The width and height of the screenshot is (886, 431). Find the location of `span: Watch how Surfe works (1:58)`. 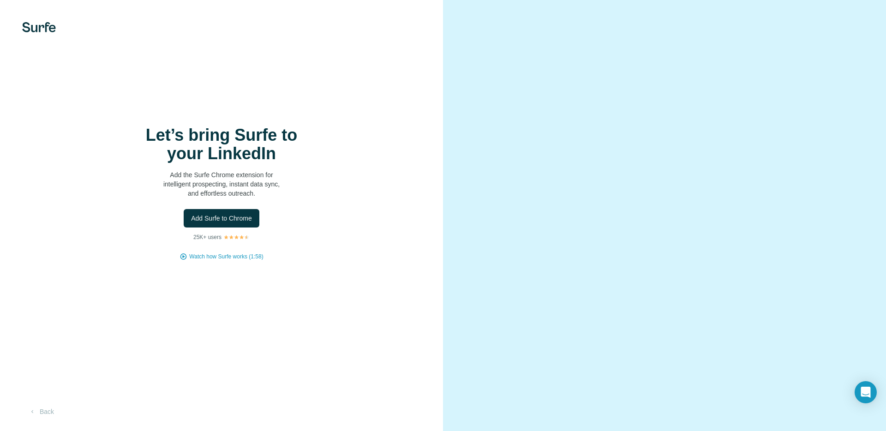

span: Watch how Surfe works (1:58) is located at coordinates (226, 257).